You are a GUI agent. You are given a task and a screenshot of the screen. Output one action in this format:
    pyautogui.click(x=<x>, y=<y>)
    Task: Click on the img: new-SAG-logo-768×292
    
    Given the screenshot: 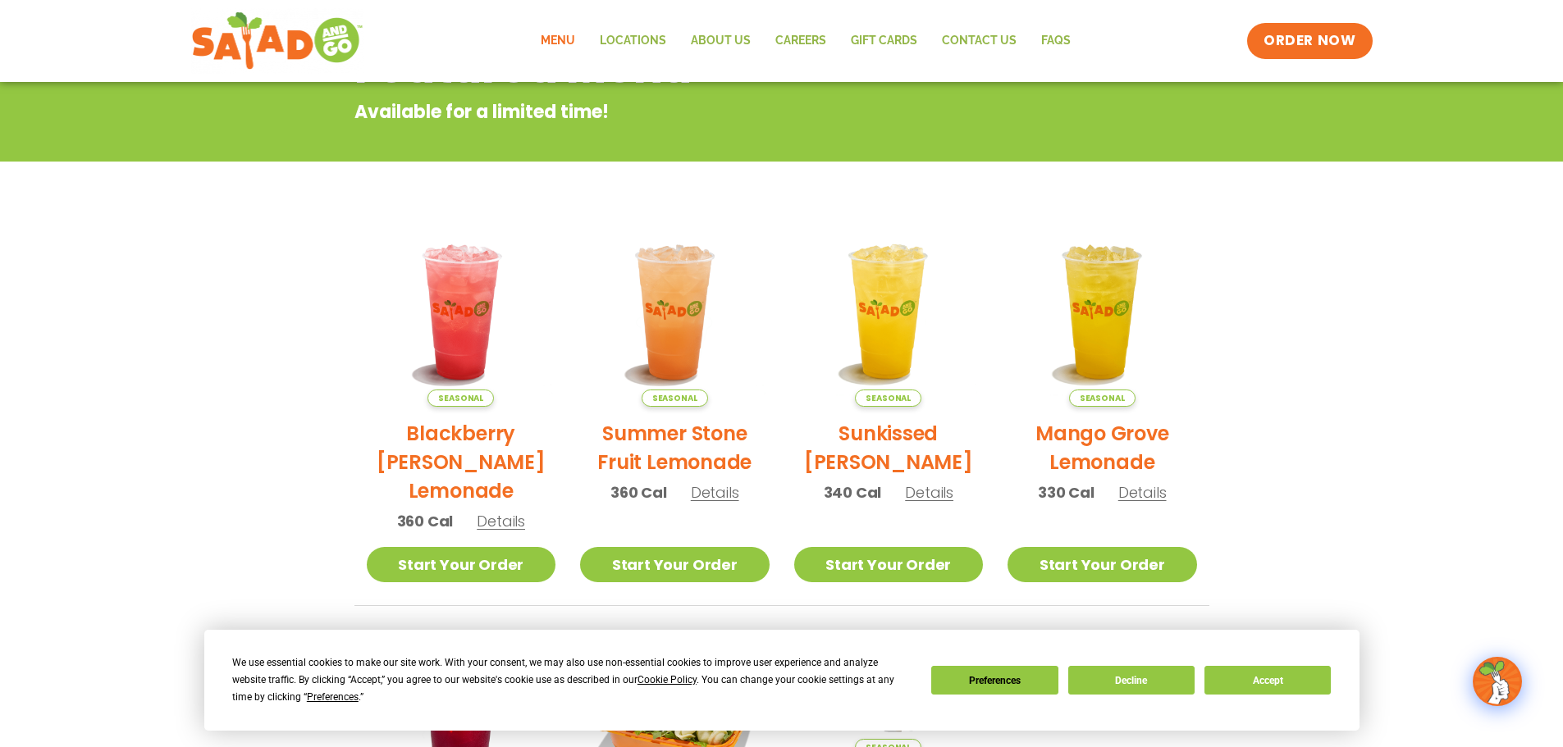 What is the action you would take?
    pyautogui.click(x=277, y=41)
    